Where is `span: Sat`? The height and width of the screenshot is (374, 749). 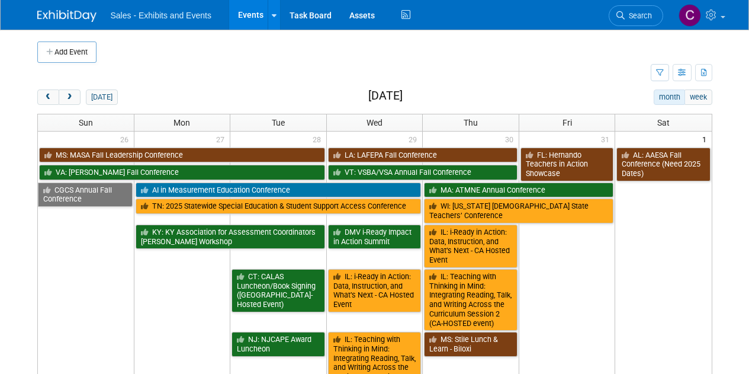 span: Sat is located at coordinates (663, 123).